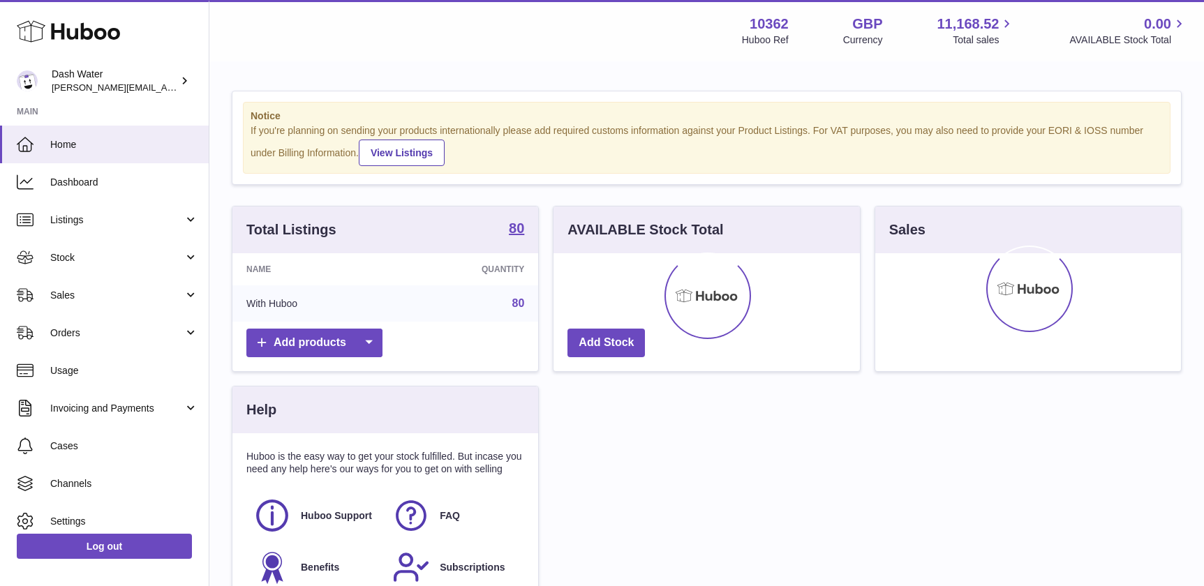 The image size is (1204, 586). I want to click on span: Huboo Support, so click(337, 516).